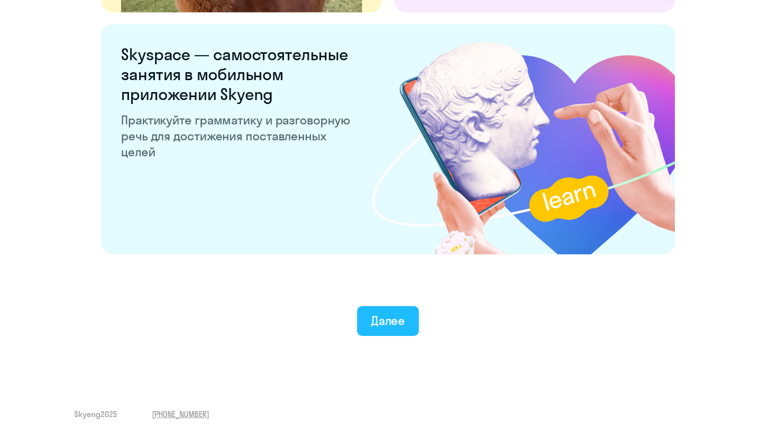  I want to click on div: Далее, so click(388, 321).